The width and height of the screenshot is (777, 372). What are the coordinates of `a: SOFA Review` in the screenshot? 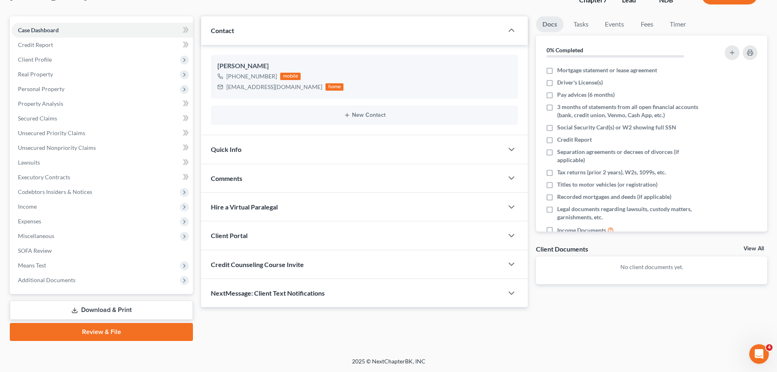 It's located at (102, 250).